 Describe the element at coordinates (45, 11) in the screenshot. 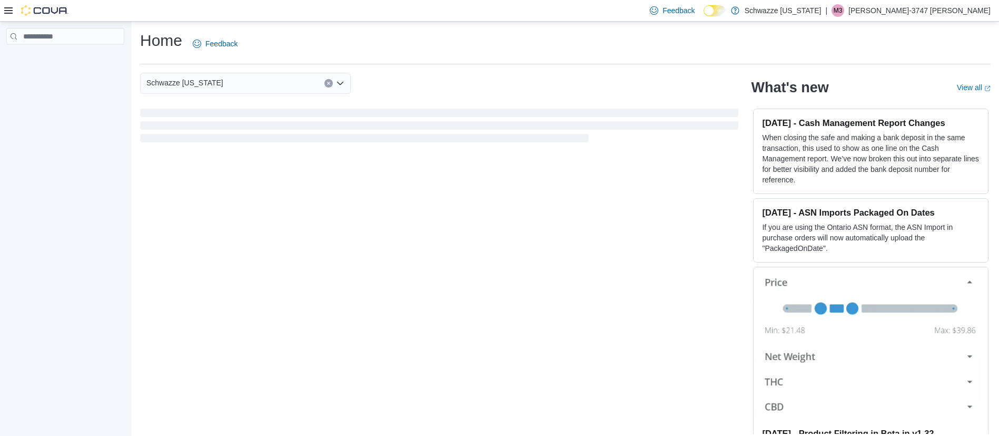

I see `img: Cova` at that location.